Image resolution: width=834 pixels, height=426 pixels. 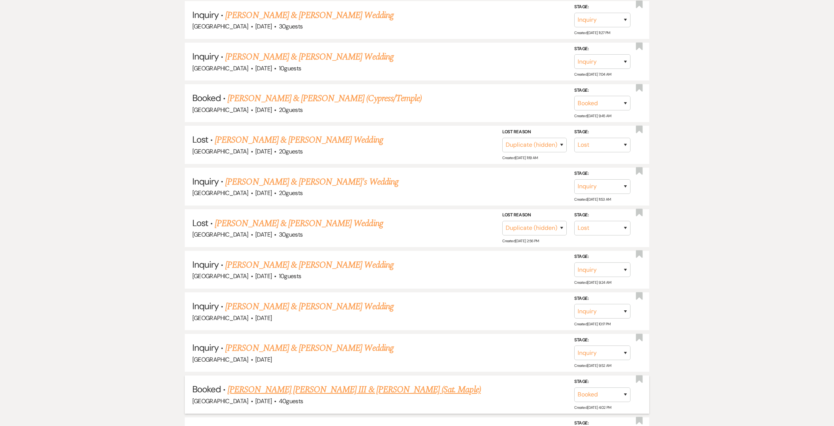 I want to click on span: 40 guests, so click(x=291, y=401).